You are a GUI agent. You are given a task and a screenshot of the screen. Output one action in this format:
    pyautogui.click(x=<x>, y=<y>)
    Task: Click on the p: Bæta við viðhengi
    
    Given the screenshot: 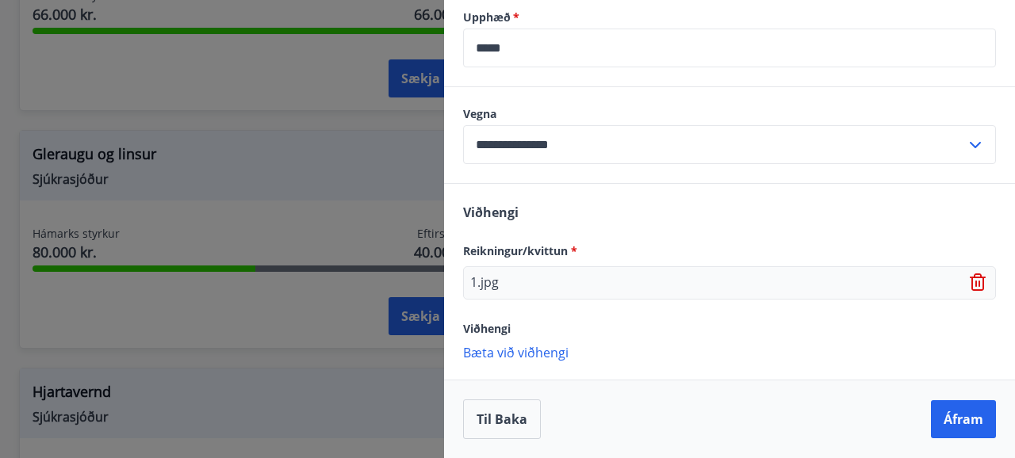 What is the action you would take?
    pyautogui.click(x=729, y=352)
    